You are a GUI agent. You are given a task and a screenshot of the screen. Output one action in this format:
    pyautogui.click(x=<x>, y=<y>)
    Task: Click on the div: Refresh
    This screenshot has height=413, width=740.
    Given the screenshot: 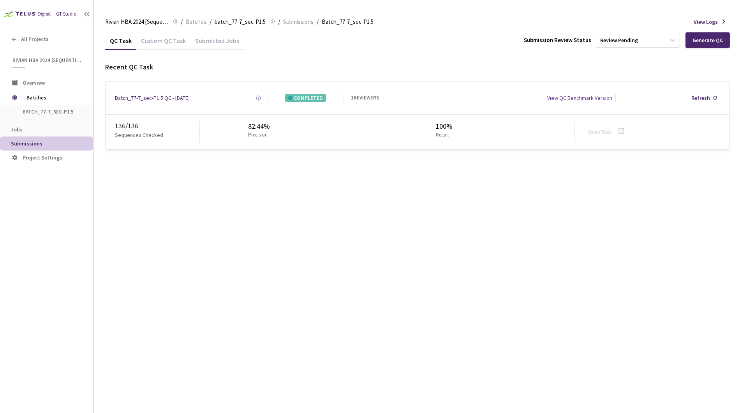 What is the action you would take?
    pyautogui.click(x=701, y=98)
    